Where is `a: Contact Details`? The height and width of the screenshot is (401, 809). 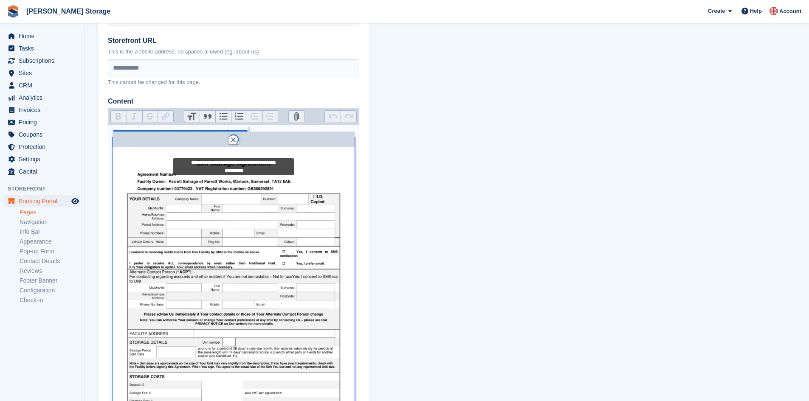
a: Contact Details is located at coordinates (50, 261).